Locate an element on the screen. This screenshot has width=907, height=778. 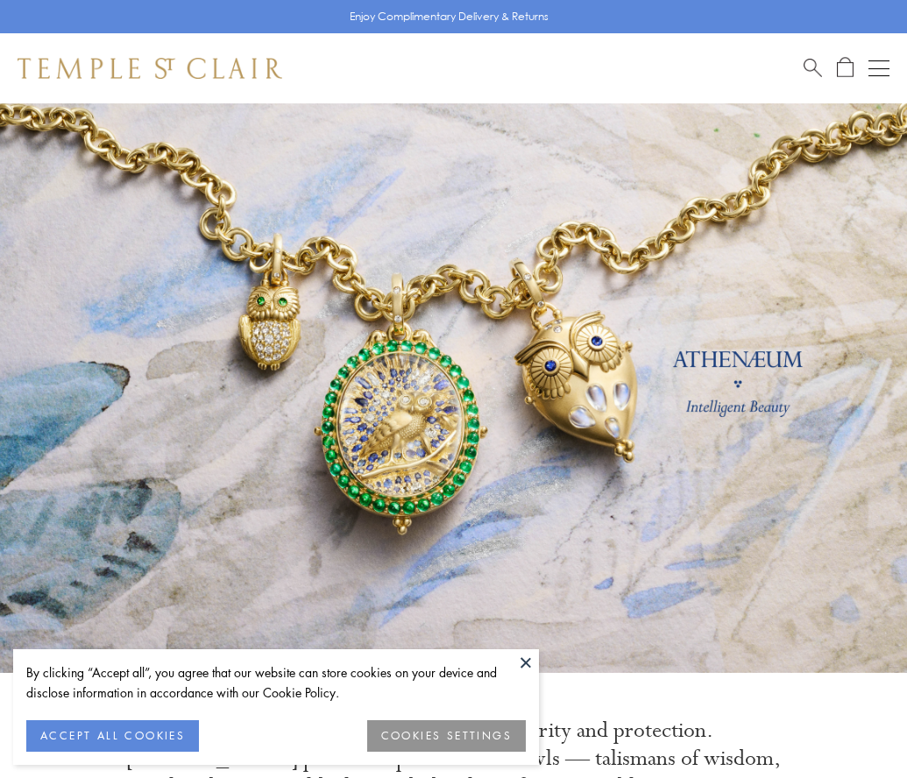
button: COOKIES SETTINGS is located at coordinates (446, 736).